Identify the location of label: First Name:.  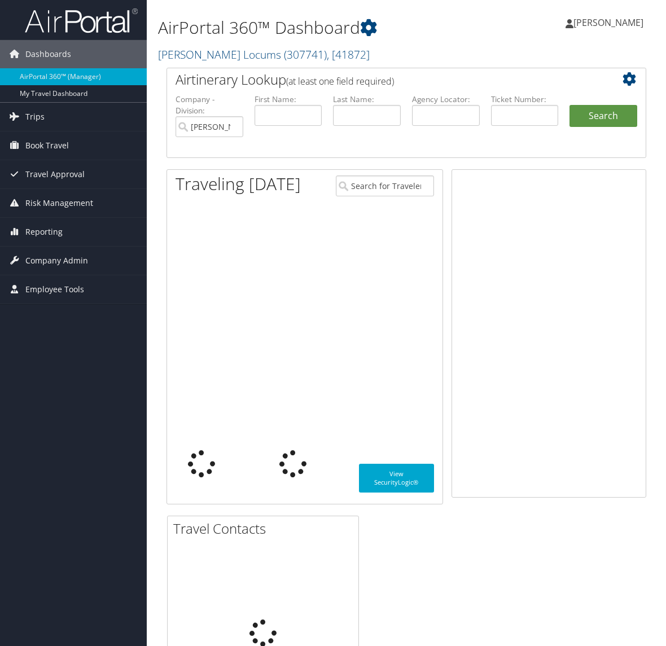
(288, 99).